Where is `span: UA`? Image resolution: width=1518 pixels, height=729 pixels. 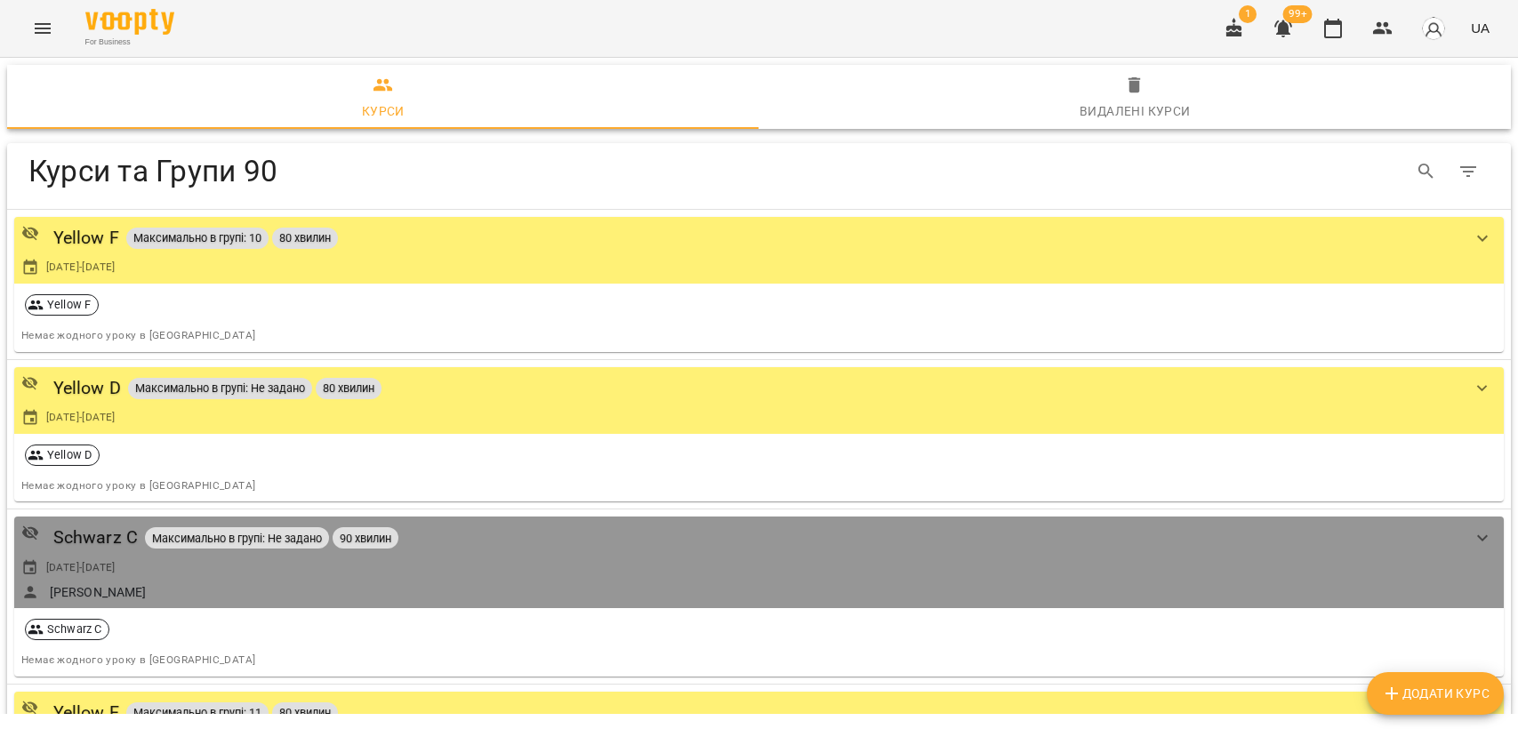
span: UA is located at coordinates (1480, 28).